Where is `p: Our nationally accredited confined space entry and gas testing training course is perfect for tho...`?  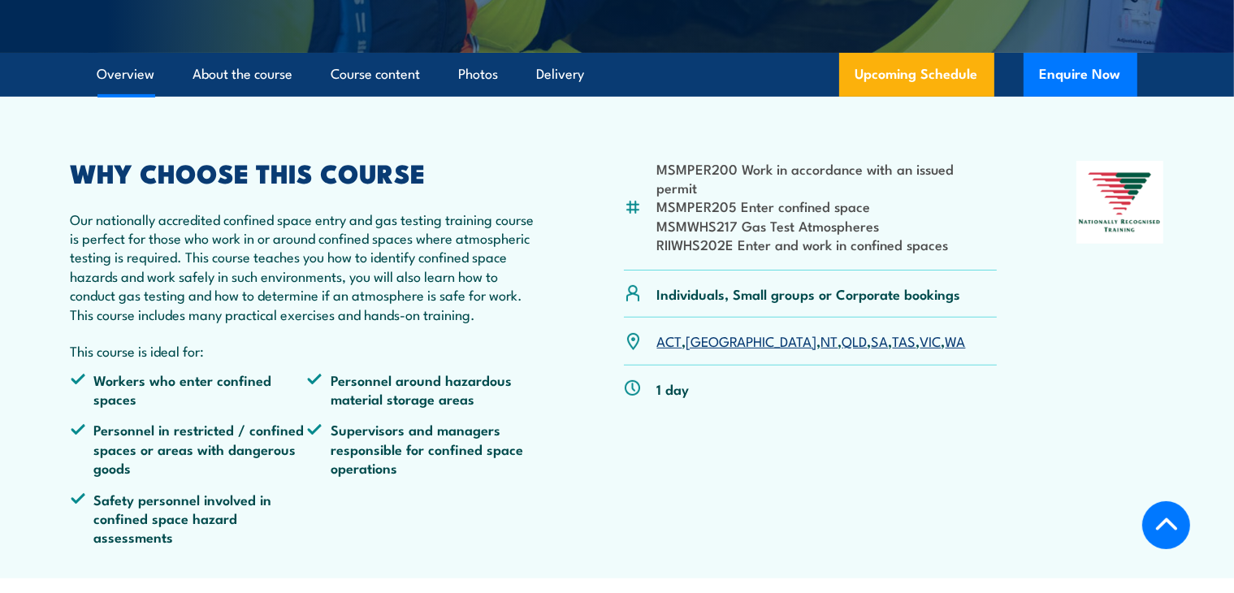
p: Our nationally accredited confined space entry and gas testing training course is perfect for tho... is located at coordinates (308, 267).